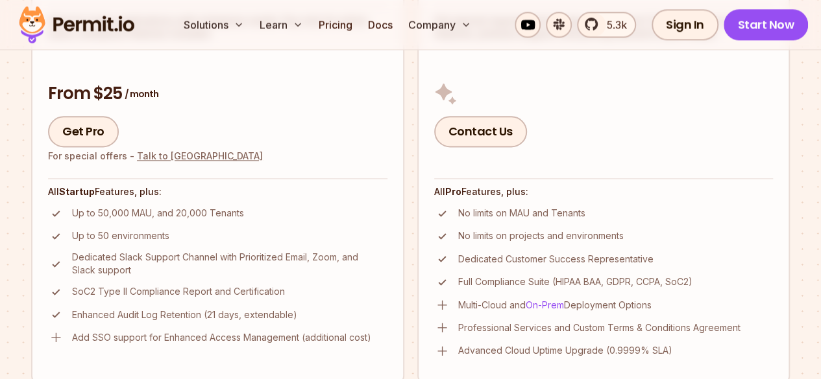  What do you see at coordinates (184, 315) in the screenshot?
I see `p: Enhanced Audit Log Retention (21 days, extendable)` at bounding box center [184, 315].